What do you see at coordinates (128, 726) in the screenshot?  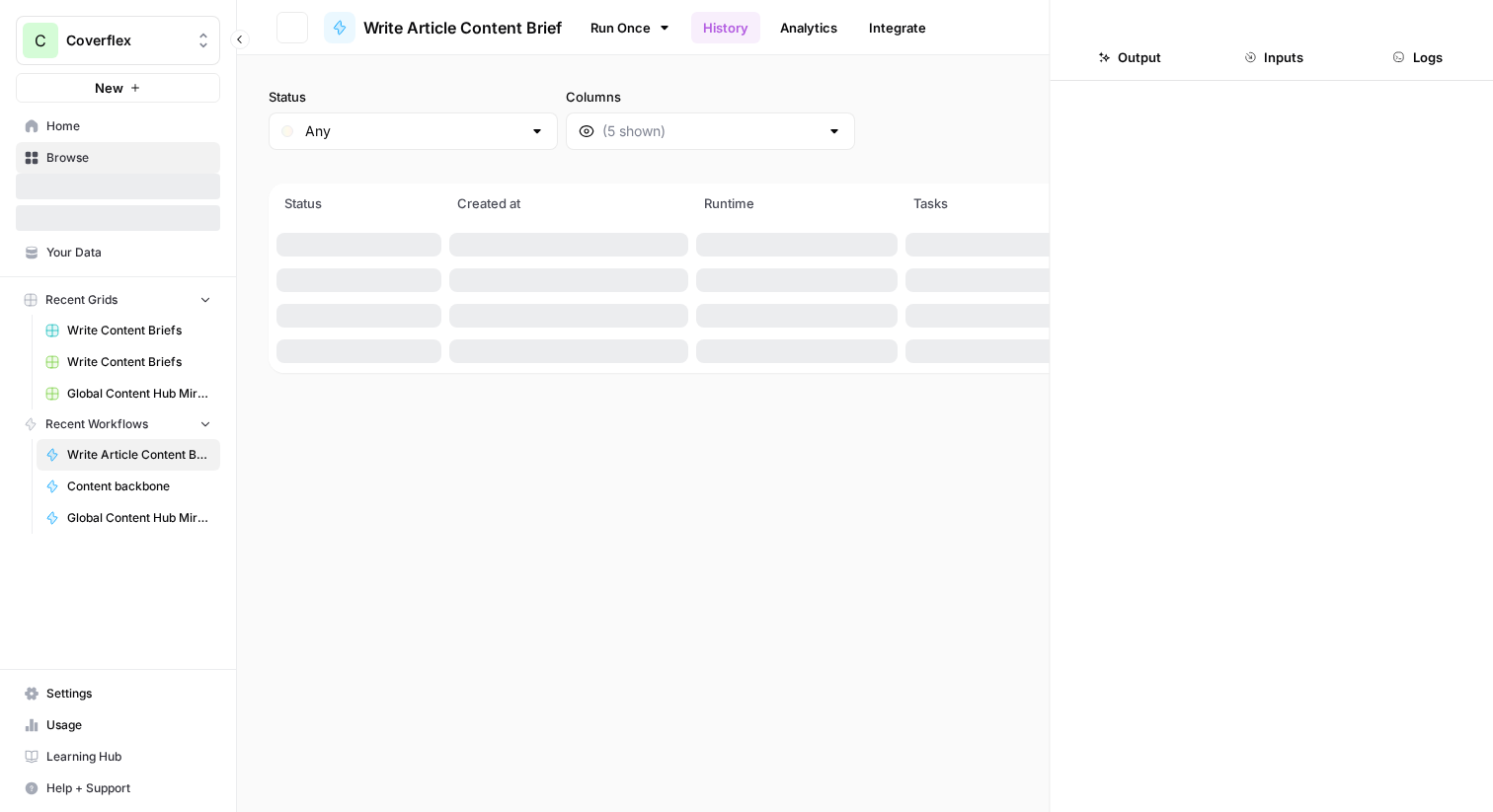 I see `span: Usage` at bounding box center [128, 726].